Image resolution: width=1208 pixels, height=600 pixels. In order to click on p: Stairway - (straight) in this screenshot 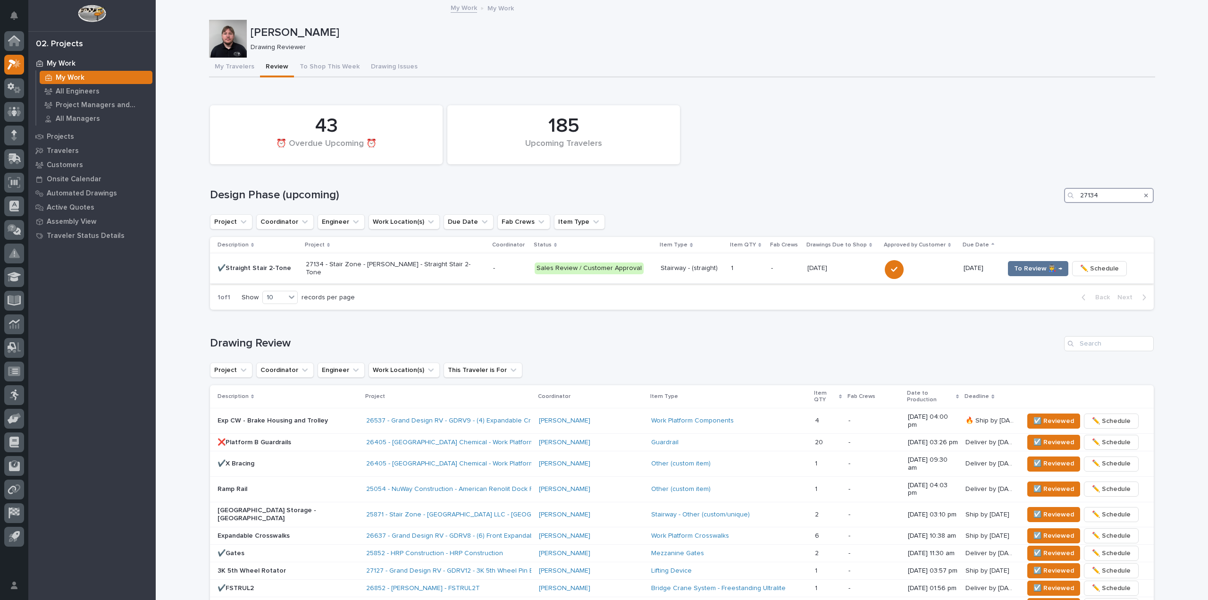, I will do `click(692, 268)`.